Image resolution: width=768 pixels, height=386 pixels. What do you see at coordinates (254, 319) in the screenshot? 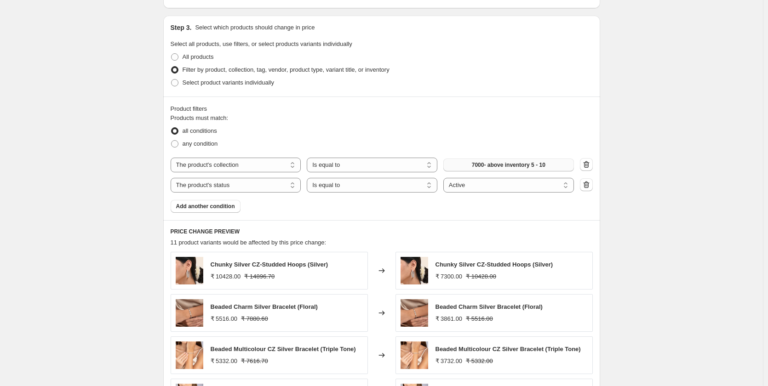
I see `span: ₹ 7880.60` at bounding box center [254, 319].